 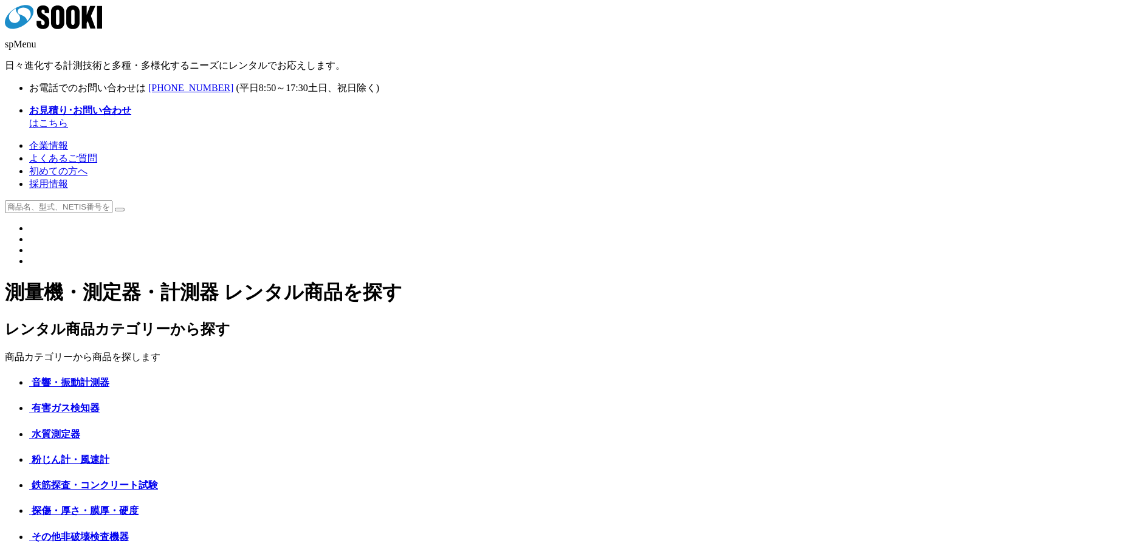 What do you see at coordinates (21, 44) in the screenshot?
I see `span: spMenu` at bounding box center [21, 44].